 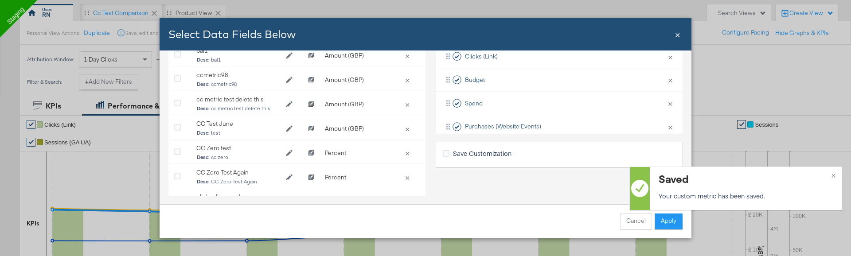 I want to click on button: Edit cc metric test delete this, so click(x=289, y=105).